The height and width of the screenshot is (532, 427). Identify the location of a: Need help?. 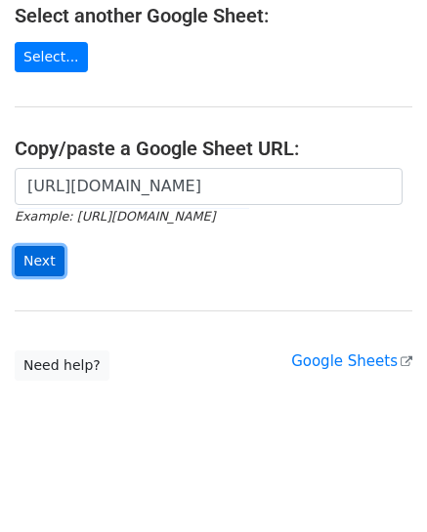
(61, 365).